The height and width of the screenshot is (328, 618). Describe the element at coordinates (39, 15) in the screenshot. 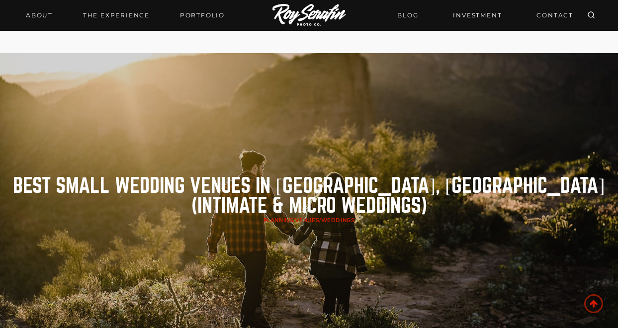

I see `a: About` at that location.